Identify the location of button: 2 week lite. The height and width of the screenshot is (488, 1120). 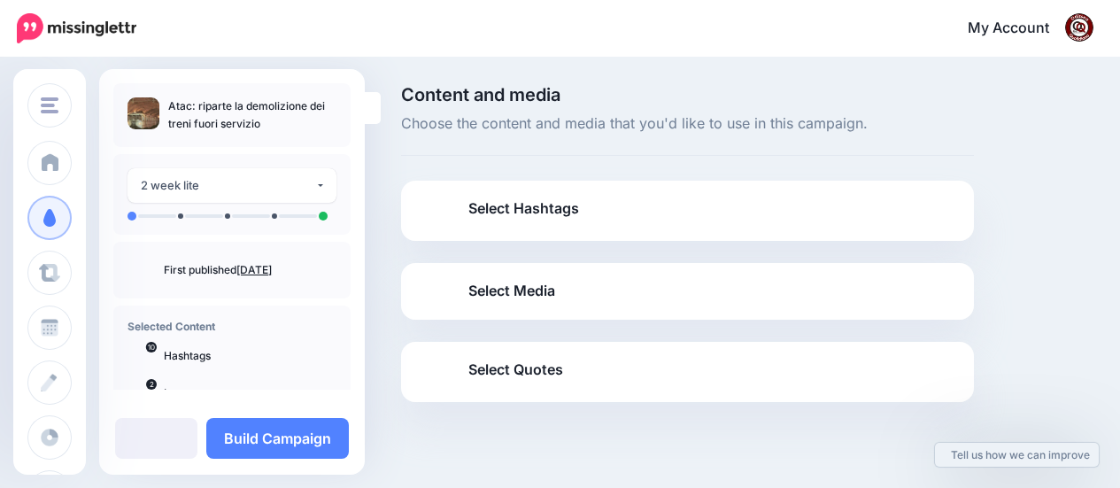
(232, 185).